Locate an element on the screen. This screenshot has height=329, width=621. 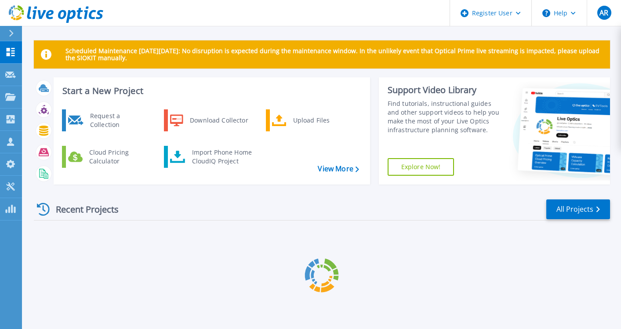
span: AR is located at coordinates (604, 13).